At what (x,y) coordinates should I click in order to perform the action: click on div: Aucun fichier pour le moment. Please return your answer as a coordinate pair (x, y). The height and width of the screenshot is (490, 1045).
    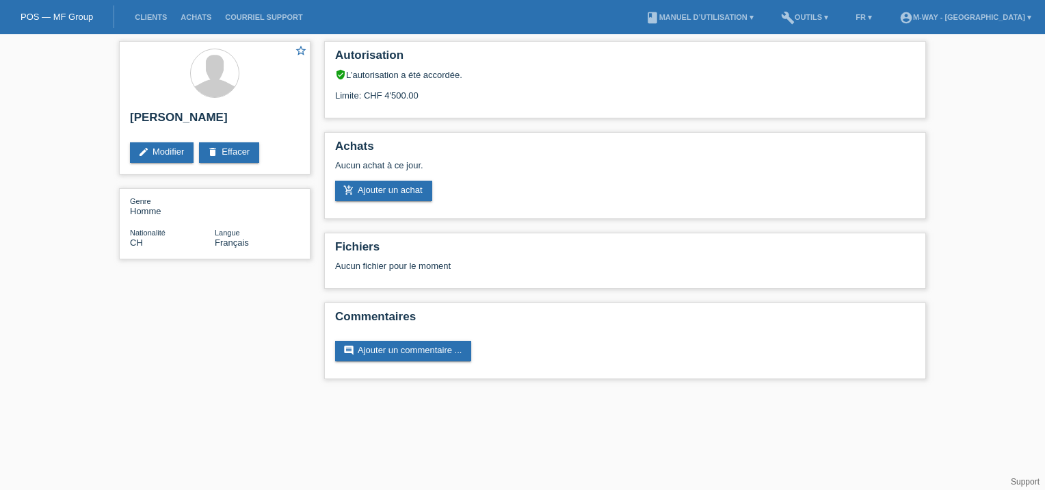
    Looking at the image, I should click on (544, 265).